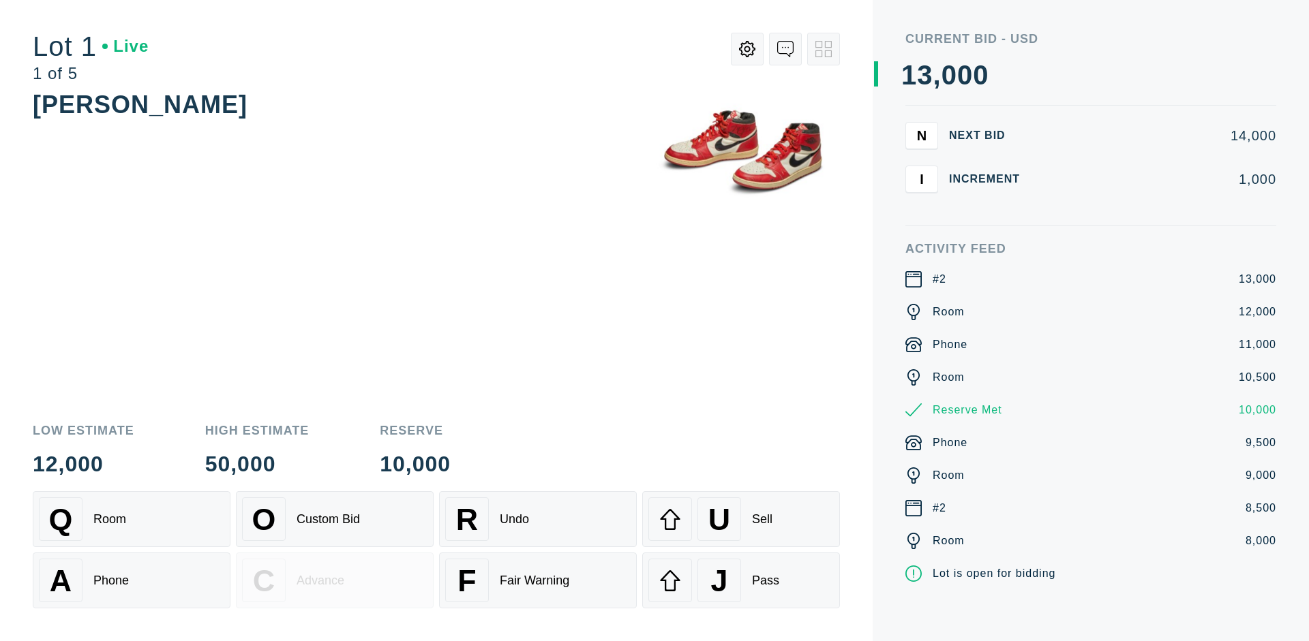 This screenshot has width=1309, height=641. What do you see at coordinates (967, 410) in the screenshot?
I see `div: Reserve Met` at bounding box center [967, 410].